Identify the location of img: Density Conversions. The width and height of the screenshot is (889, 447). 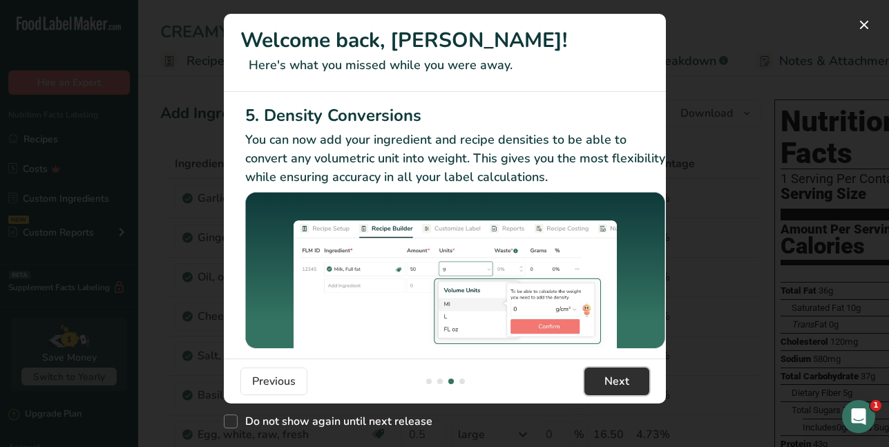
(455, 274).